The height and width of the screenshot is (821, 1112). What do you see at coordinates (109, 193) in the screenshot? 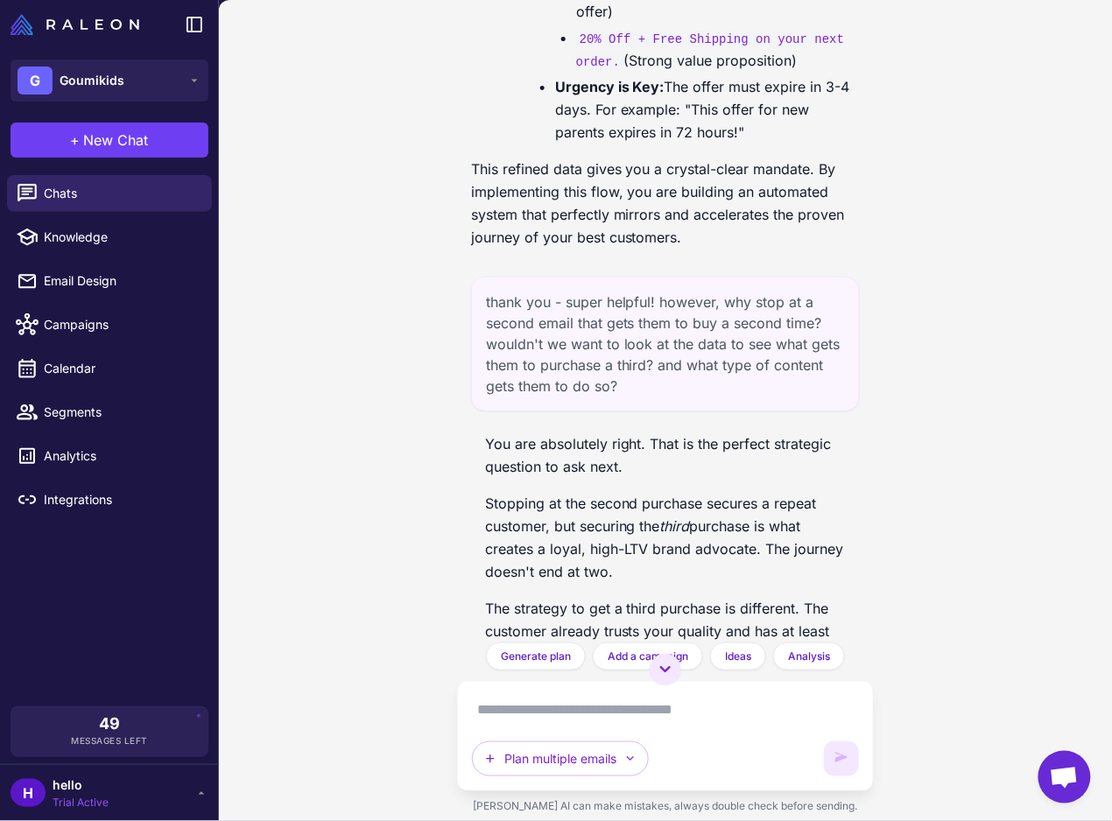
I see `a: Chats` at bounding box center [109, 193].